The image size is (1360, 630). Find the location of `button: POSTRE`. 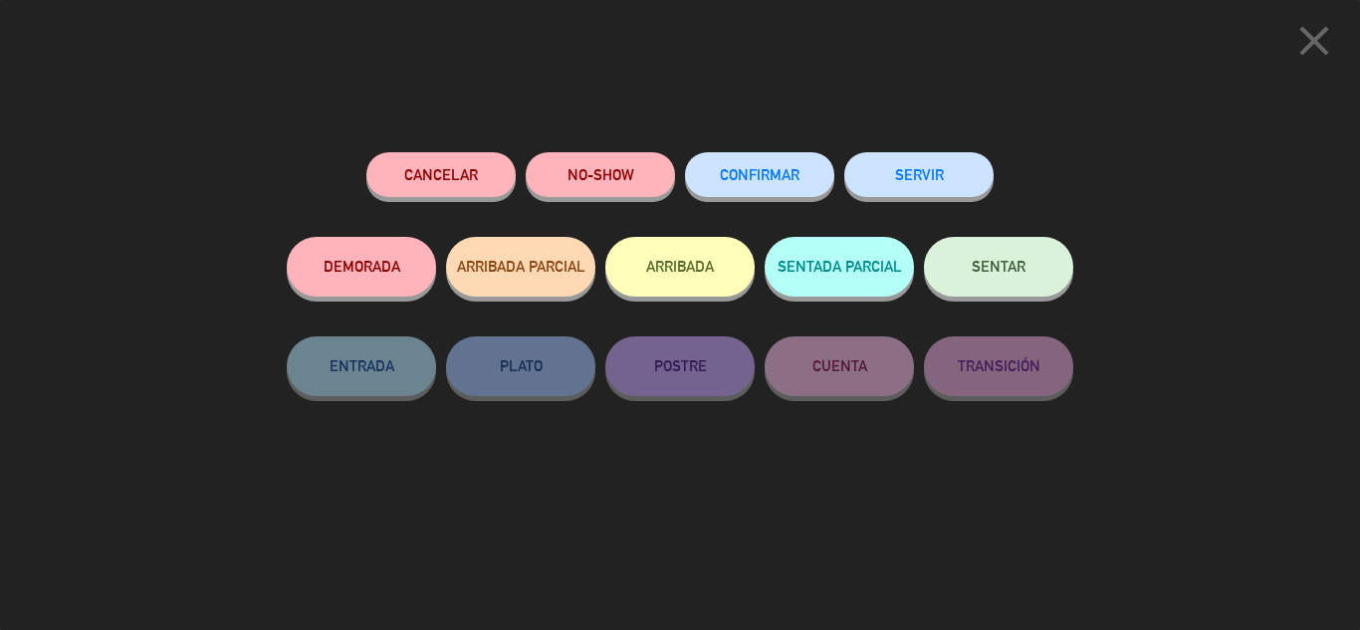

button: POSTRE is located at coordinates (680, 366).